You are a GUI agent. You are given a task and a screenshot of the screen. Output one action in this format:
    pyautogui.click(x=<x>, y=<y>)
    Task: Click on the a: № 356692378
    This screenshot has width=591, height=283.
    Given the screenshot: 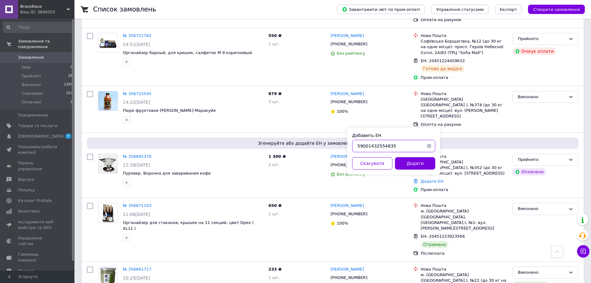 What is the action you would take?
    pyautogui.click(x=137, y=156)
    